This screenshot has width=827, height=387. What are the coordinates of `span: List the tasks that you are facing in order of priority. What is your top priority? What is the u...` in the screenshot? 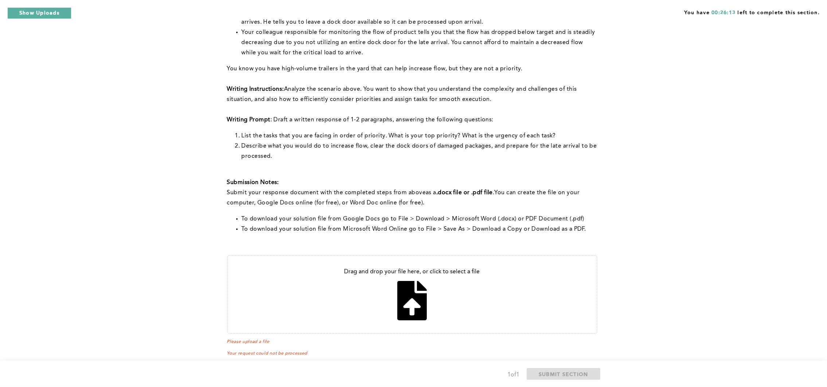 It's located at (399, 136).